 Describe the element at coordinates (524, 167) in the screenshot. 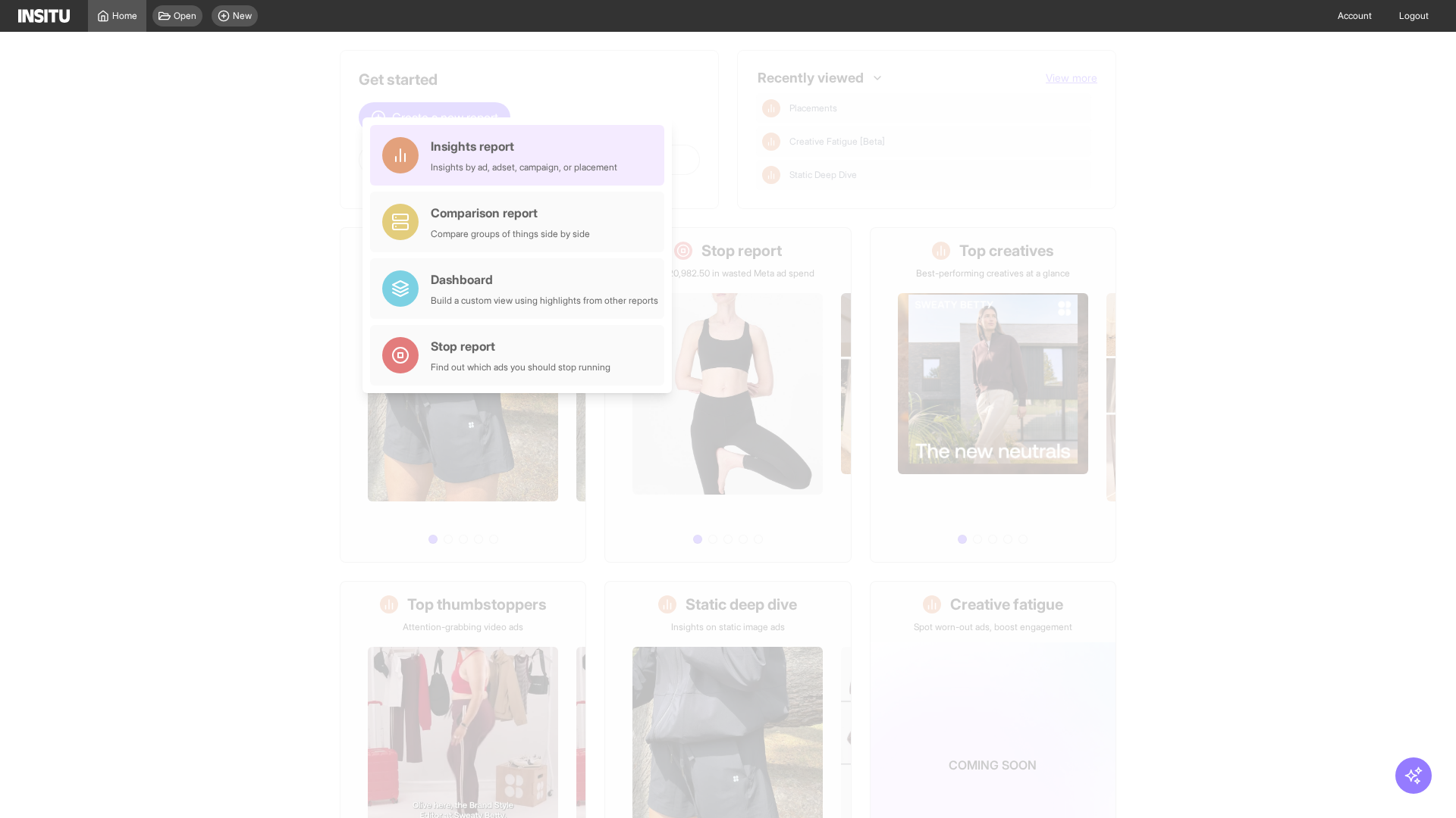

I see `div: Insights by ad, adset, campaign, or placement` at that location.